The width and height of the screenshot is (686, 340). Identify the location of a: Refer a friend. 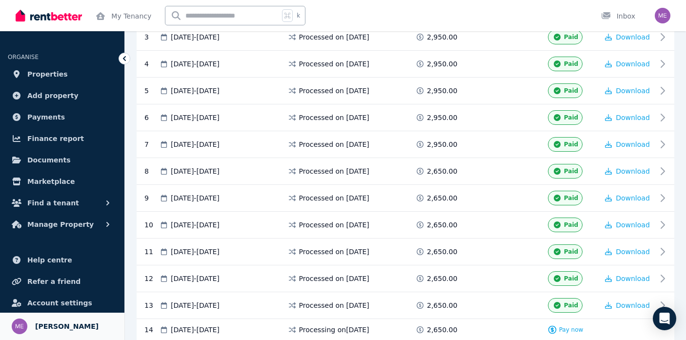
(62, 282).